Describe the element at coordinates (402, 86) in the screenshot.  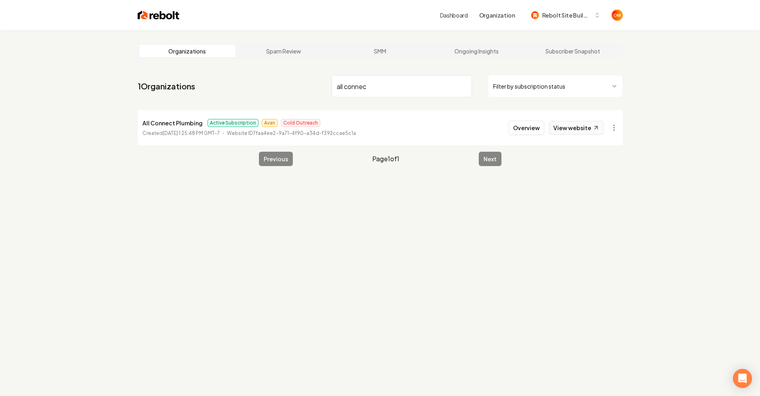
I see `input: Search by name or ID` at that location.